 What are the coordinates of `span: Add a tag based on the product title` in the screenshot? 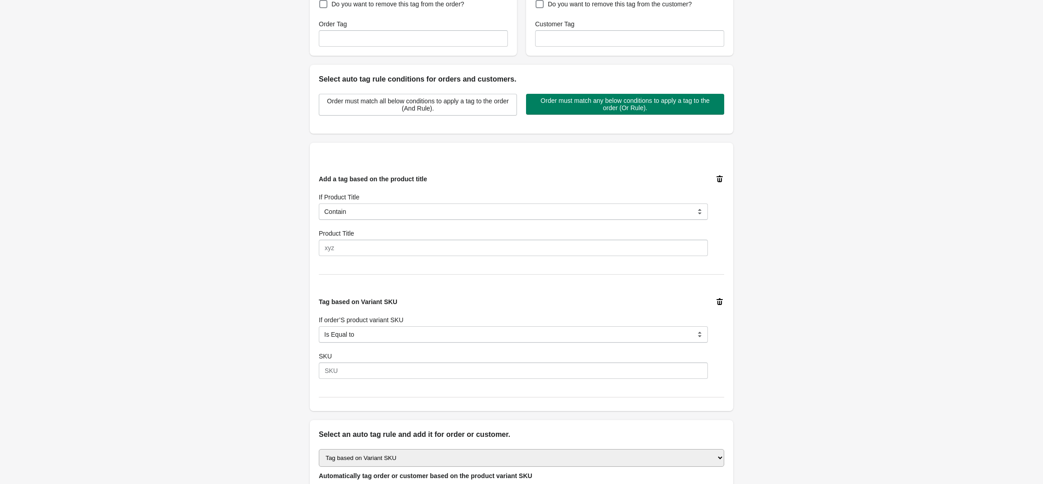 It's located at (373, 179).